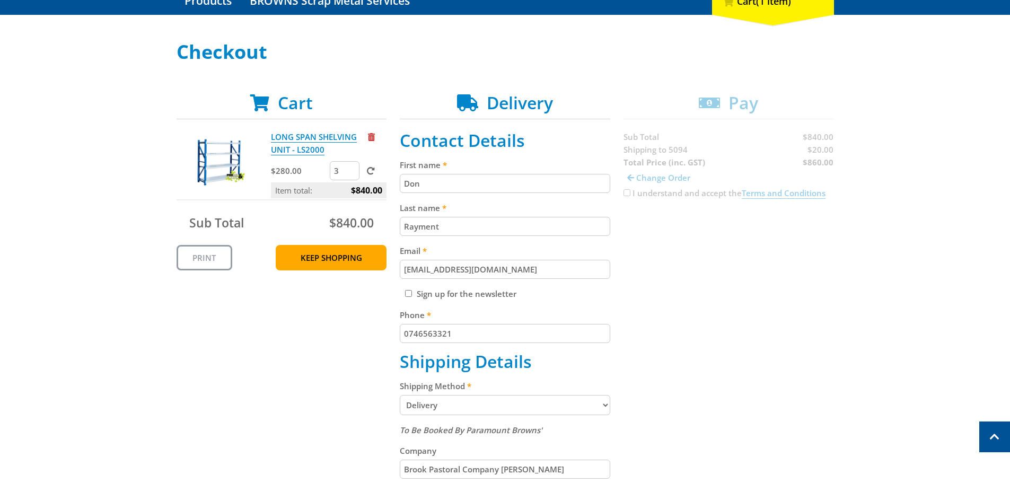  What do you see at coordinates (331, 258) in the screenshot?
I see `a: Keep Shopping` at bounding box center [331, 258].